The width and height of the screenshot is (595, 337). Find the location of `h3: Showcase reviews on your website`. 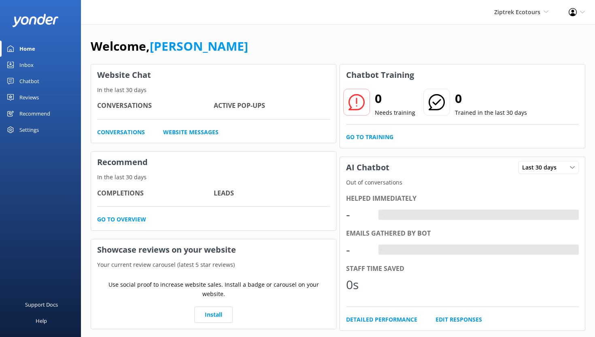

h3: Showcase reviews on your website is located at coordinates (213, 249).